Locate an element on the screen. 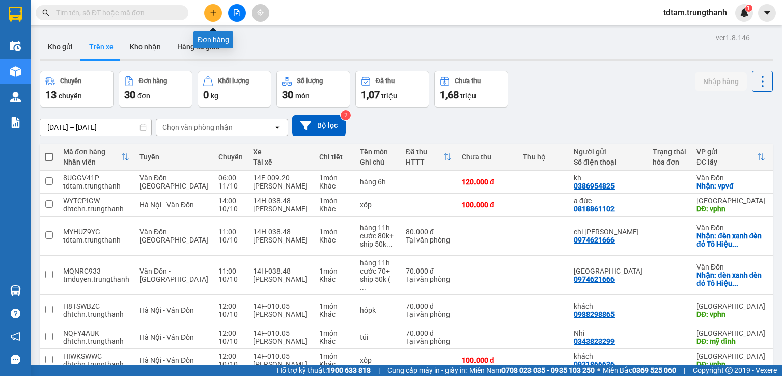  span: notification is located at coordinates (15, 336).